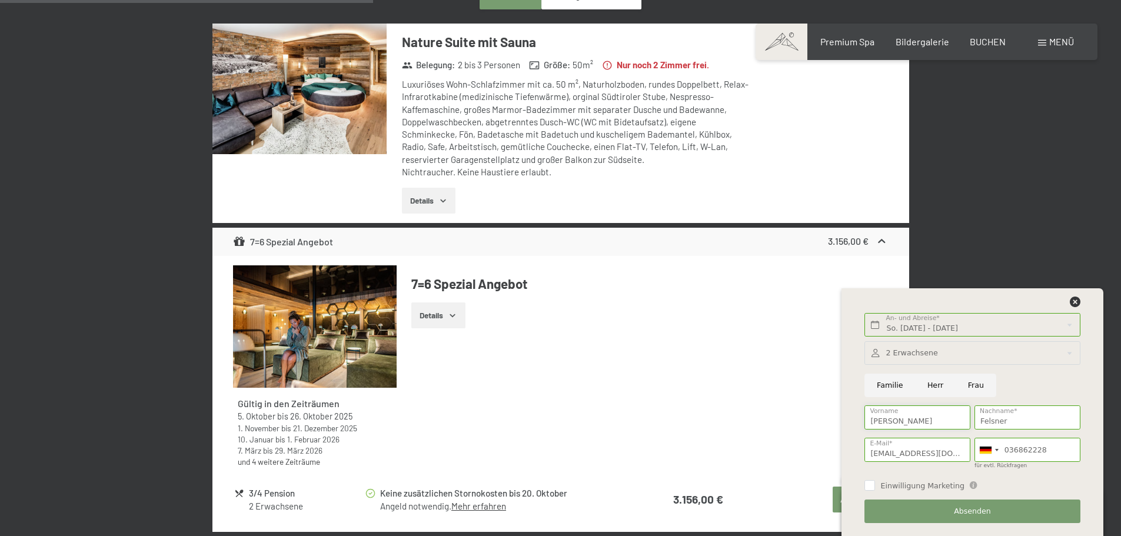  What do you see at coordinates (583, 65) in the screenshot?
I see `span: 50 m²` at bounding box center [583, 65].